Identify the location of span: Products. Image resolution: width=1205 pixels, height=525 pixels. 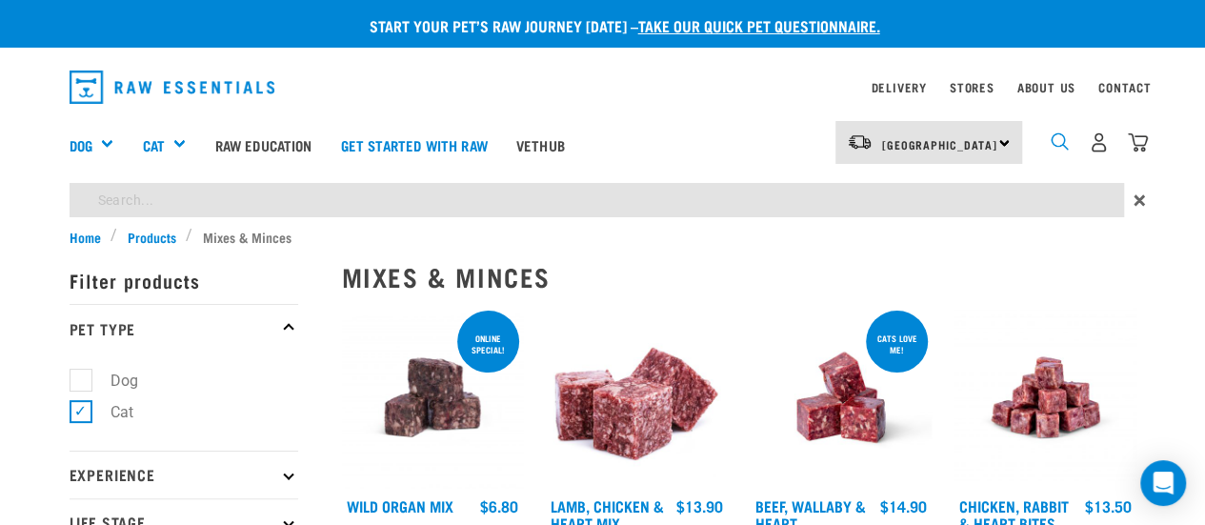
(152, 236).